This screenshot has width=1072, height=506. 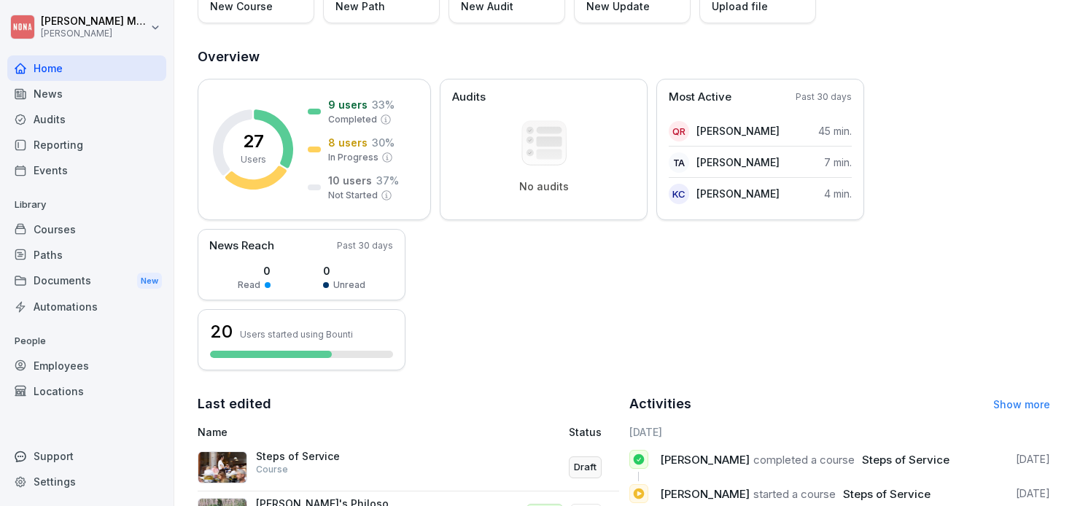 What do you see at coordinates (804, 460) in the screenshot?
I see `span: completed a course` at bounding box center [804, 460].